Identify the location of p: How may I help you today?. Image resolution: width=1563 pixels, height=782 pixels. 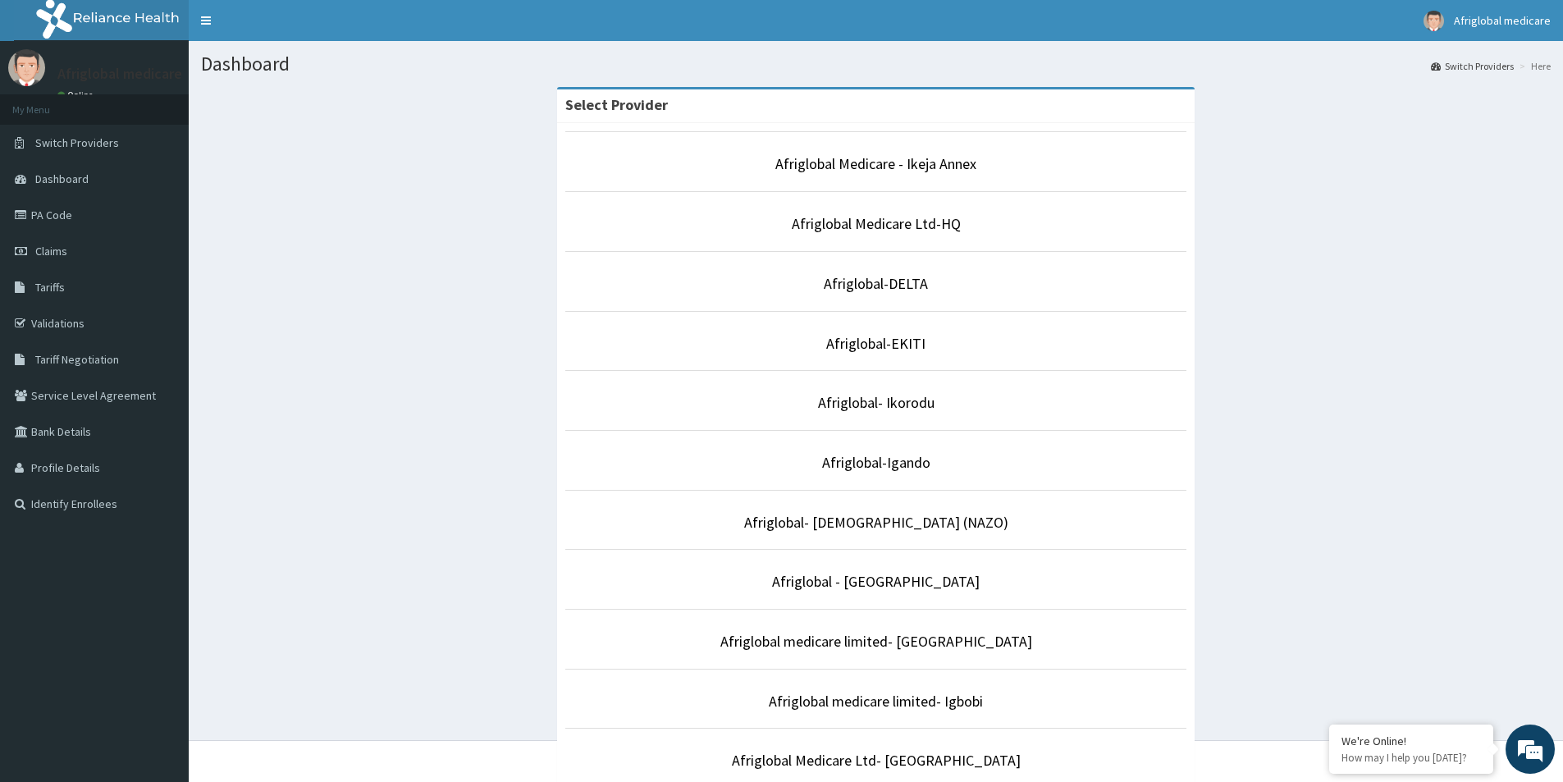
(1411, 757).